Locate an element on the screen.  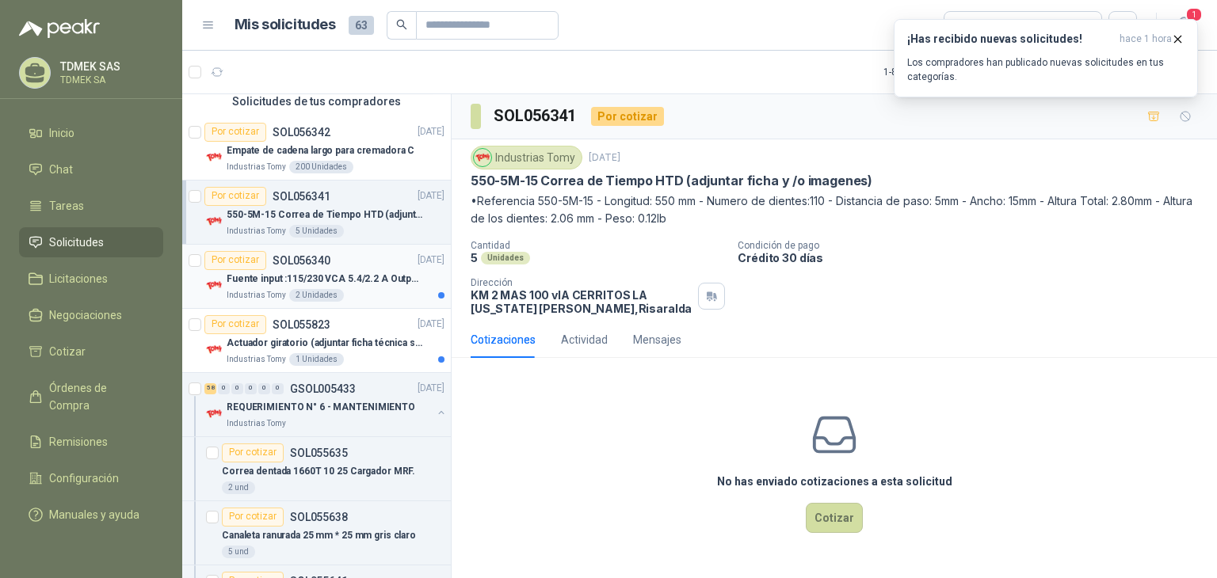
div: 5 und is located at coordinates (238, 552).